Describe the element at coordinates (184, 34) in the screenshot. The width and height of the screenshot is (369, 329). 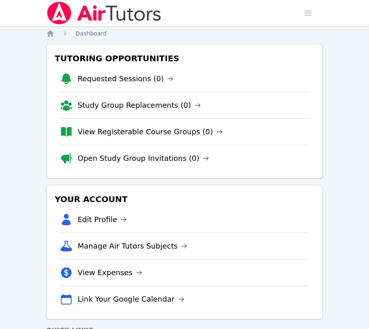
I see `nav: Breadcrumb` at that location.